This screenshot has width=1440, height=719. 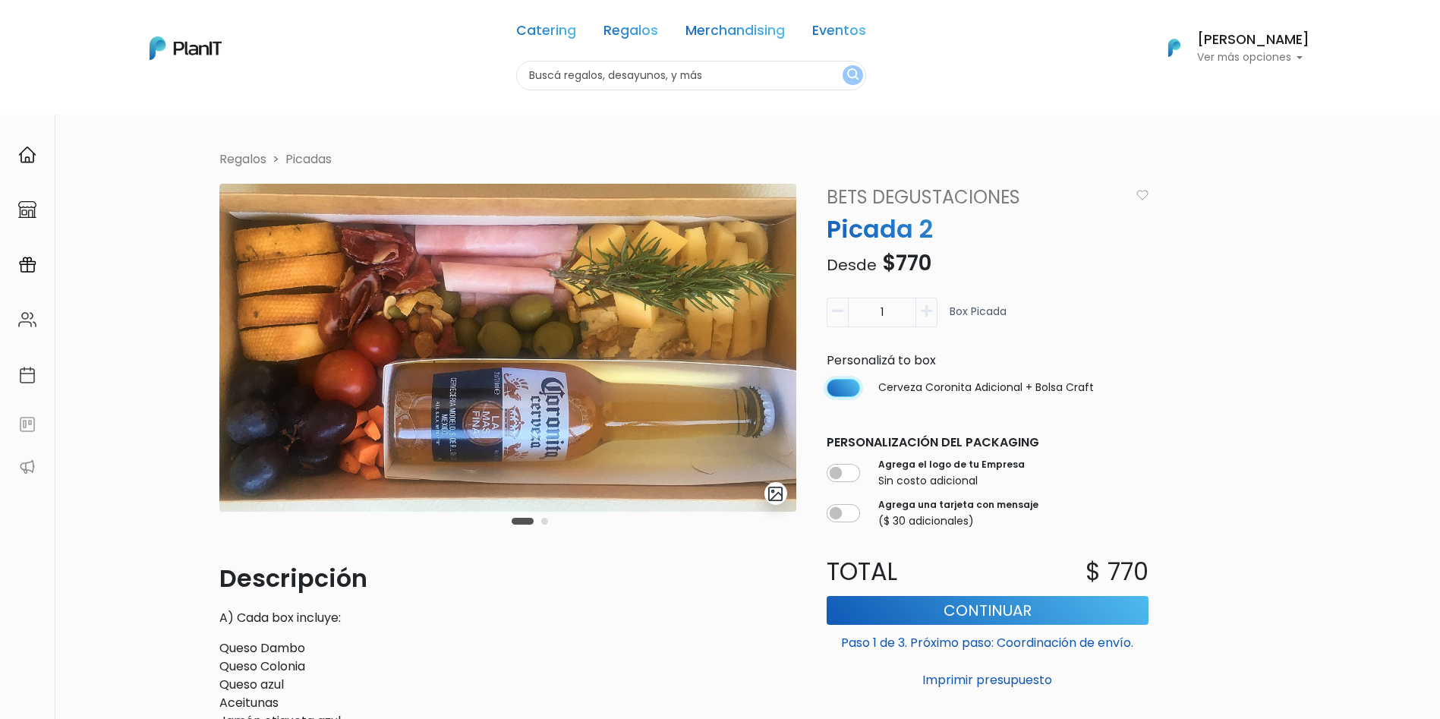 What do you see at coordinates (308, 159) in the screenshot?
I see `a: Picadas` at bounding box center [308, 159].